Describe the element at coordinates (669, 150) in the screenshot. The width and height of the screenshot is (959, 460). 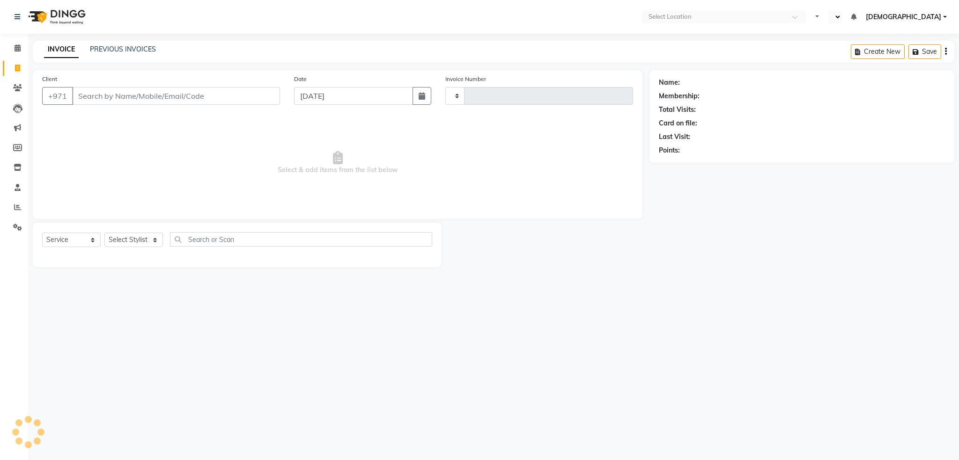
I see `div: Points:` at that location.